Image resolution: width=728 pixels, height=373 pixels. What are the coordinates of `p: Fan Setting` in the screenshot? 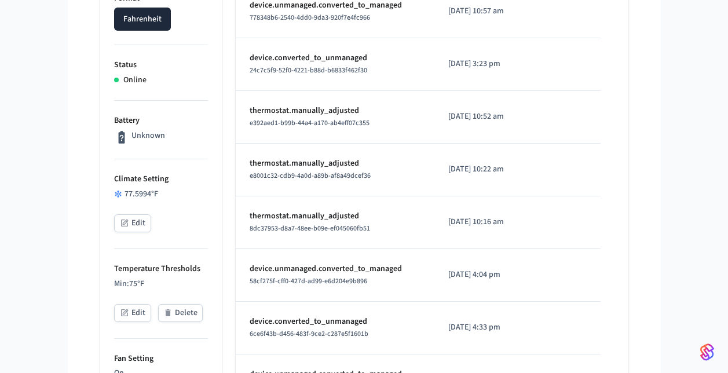 It's located at (161, 358).